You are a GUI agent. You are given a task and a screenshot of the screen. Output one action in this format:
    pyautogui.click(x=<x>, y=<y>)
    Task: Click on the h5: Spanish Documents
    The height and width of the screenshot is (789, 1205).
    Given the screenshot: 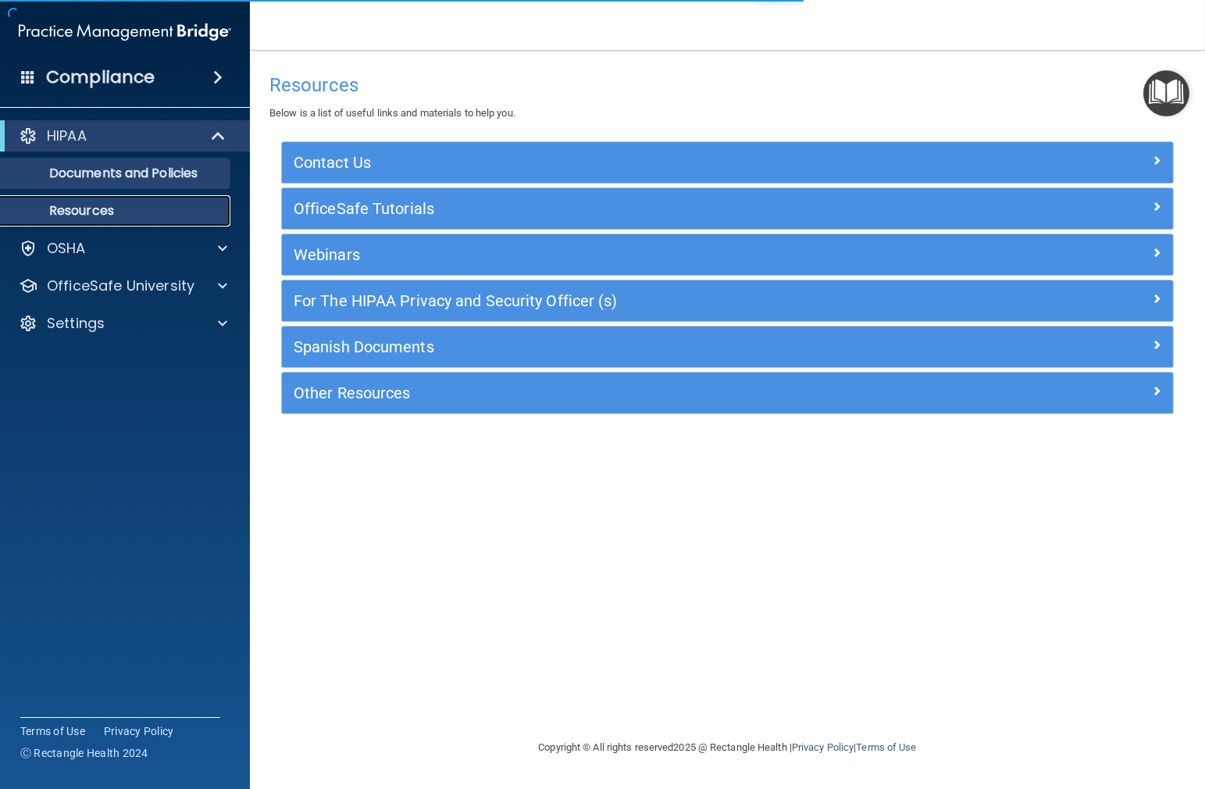 What is the action you would take?
    pyautogui.click(x=616, y=347)
    